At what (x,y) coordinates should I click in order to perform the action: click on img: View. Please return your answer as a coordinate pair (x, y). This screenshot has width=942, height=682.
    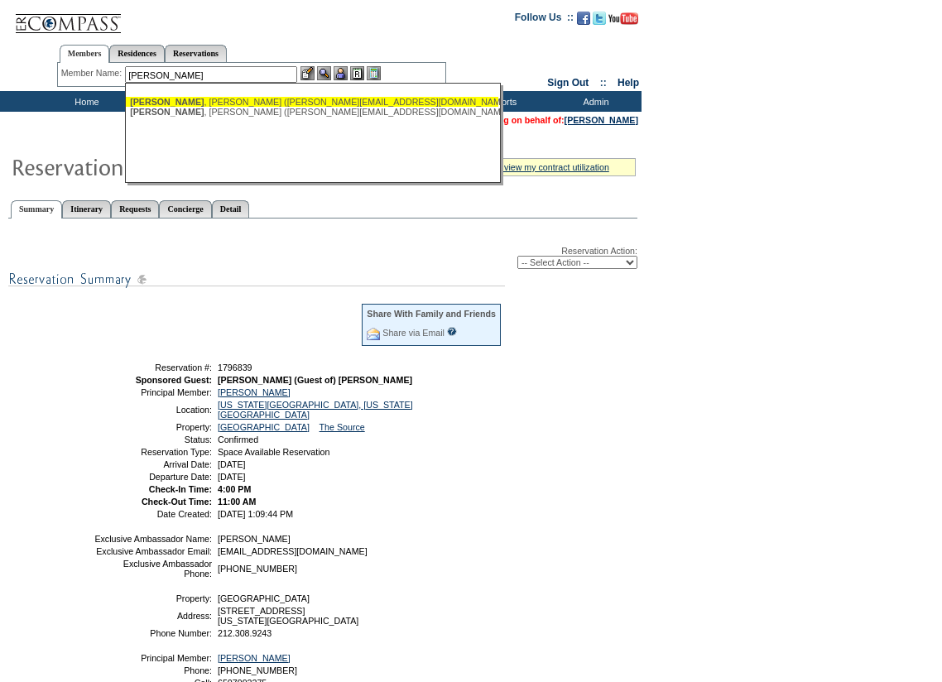
    Looking at the image, I should click on (324, 73).